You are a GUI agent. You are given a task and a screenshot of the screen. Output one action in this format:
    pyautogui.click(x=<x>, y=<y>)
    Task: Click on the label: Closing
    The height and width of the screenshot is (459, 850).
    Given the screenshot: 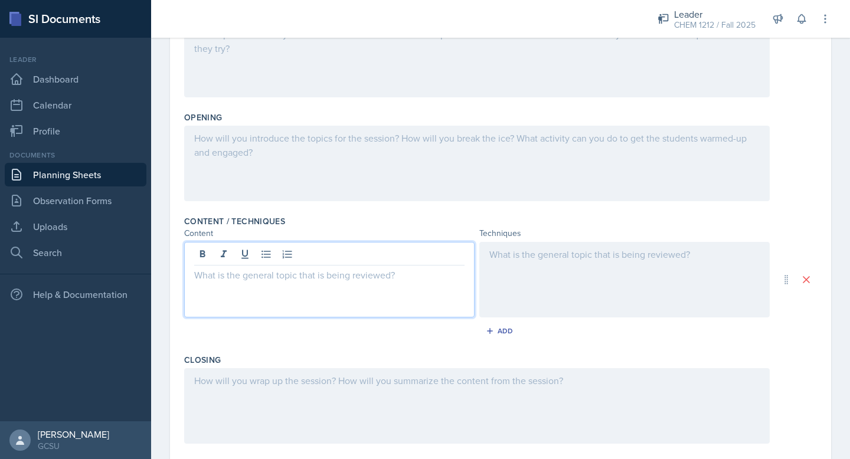 What is the action you would take?
    pyautogui.click(x=202, y=360)
    